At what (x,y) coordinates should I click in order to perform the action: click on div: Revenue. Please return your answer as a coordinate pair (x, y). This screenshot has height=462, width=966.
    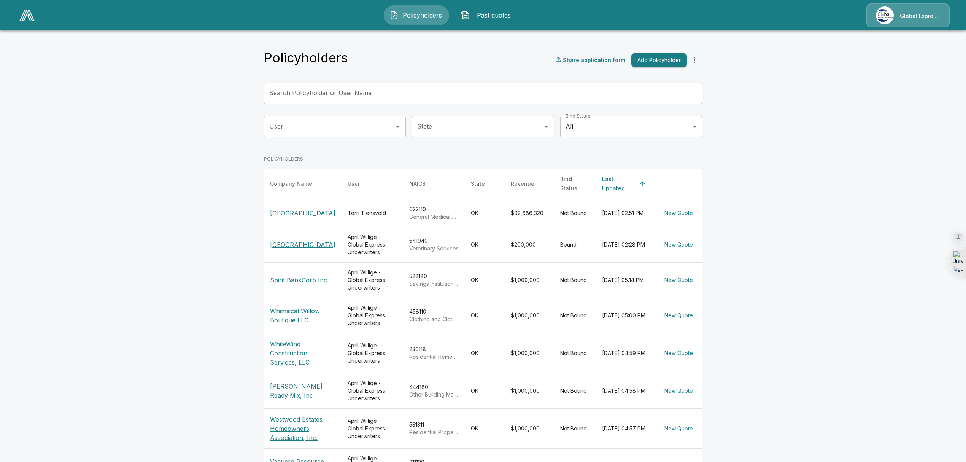
    Looking at the image, I should click on (522, 184).